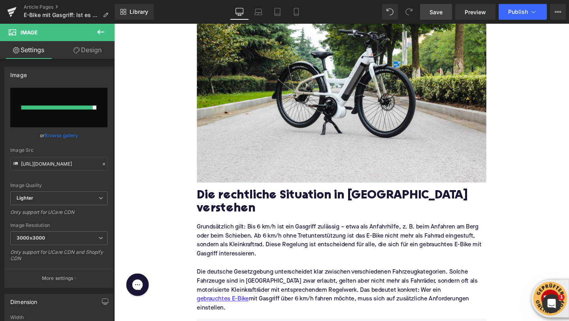 This screenshot has height=321, width=569. I want to click on a: Desktop, so click(240, 12).